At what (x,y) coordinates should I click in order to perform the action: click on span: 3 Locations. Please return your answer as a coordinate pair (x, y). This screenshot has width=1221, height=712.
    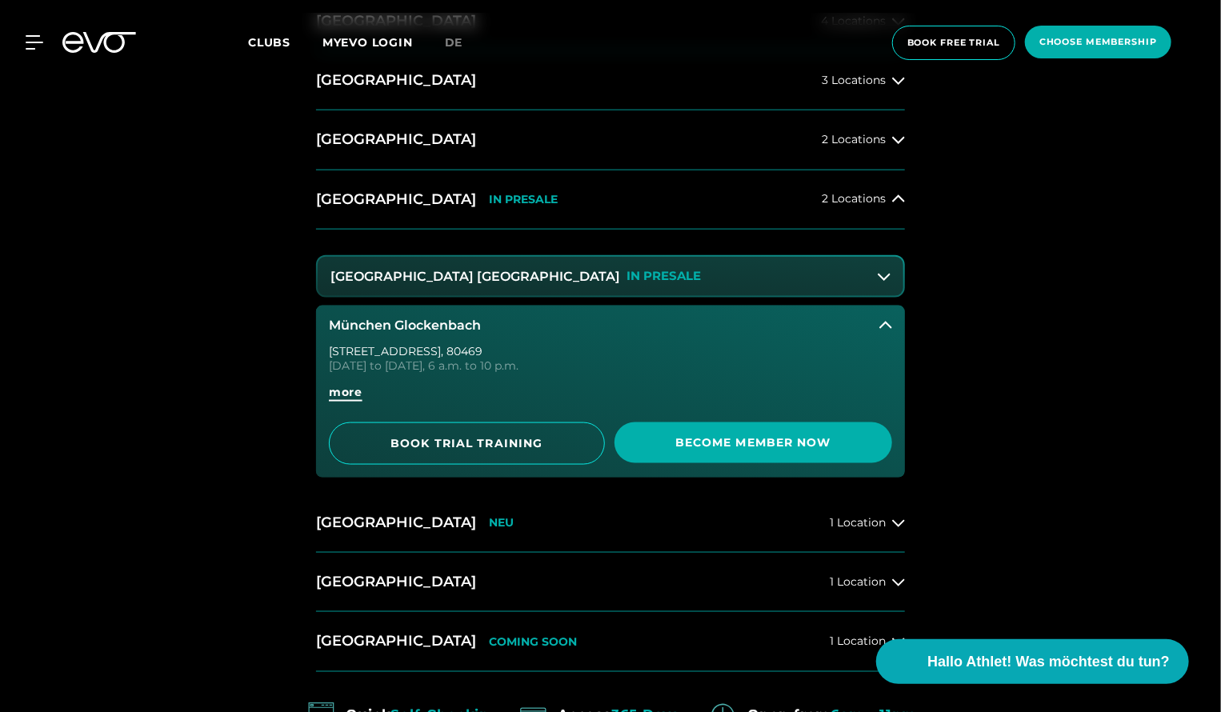
    Looking at the image, I should click on (854, 80).